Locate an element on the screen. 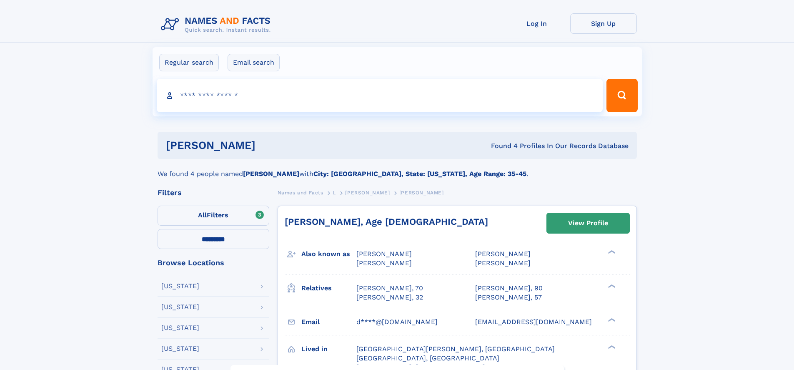 The width and height of the screenshot is (794, 370). div: Browse Locations is located at coordinates (214, 263).